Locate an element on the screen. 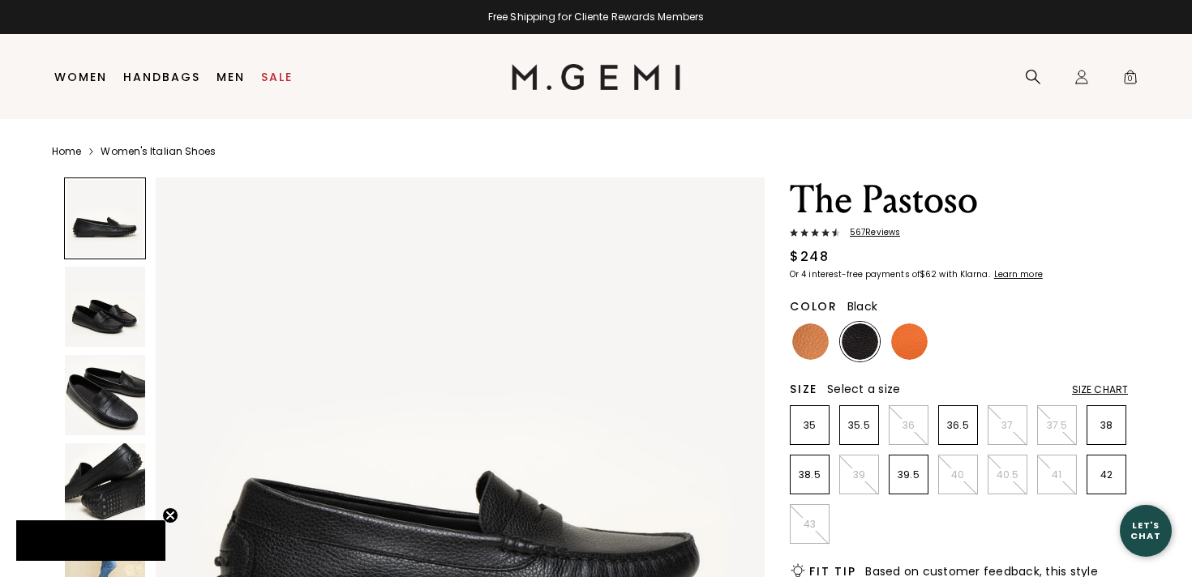  klarna-placement-style-amount: $62 is located at coordinates (928, 274).